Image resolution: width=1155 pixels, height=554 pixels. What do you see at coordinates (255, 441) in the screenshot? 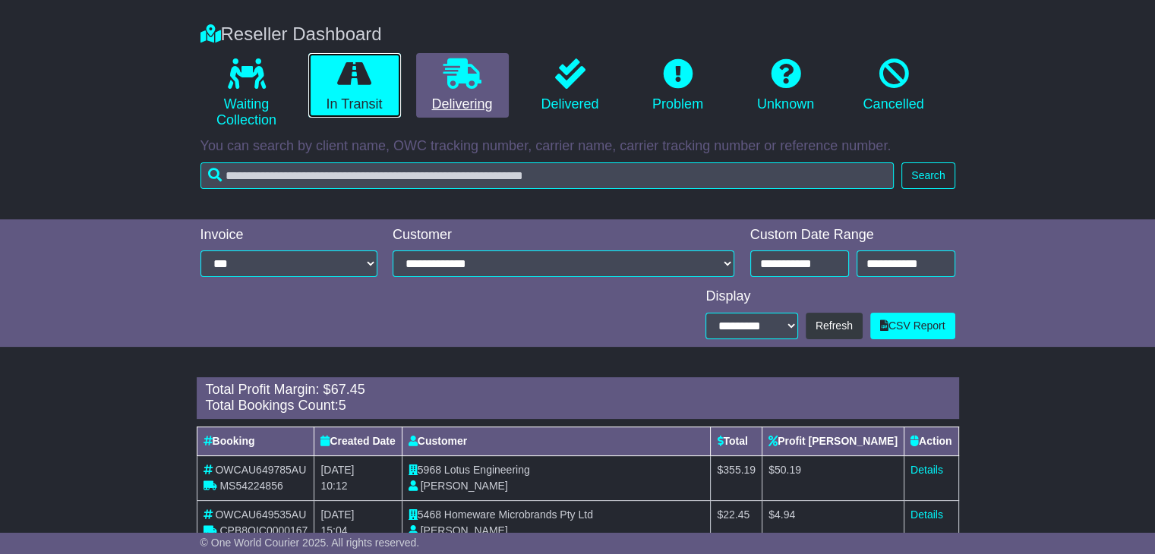
I see `th: Booking` at bounding box center [255, 441].